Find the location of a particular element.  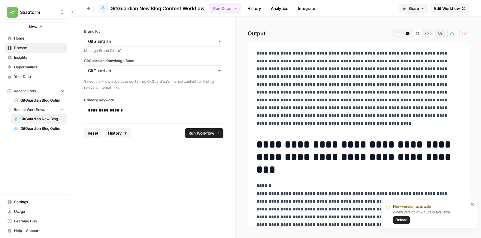

a: GitGuardian Blog Optimisation Workflow is located at coordinates (39, 129).